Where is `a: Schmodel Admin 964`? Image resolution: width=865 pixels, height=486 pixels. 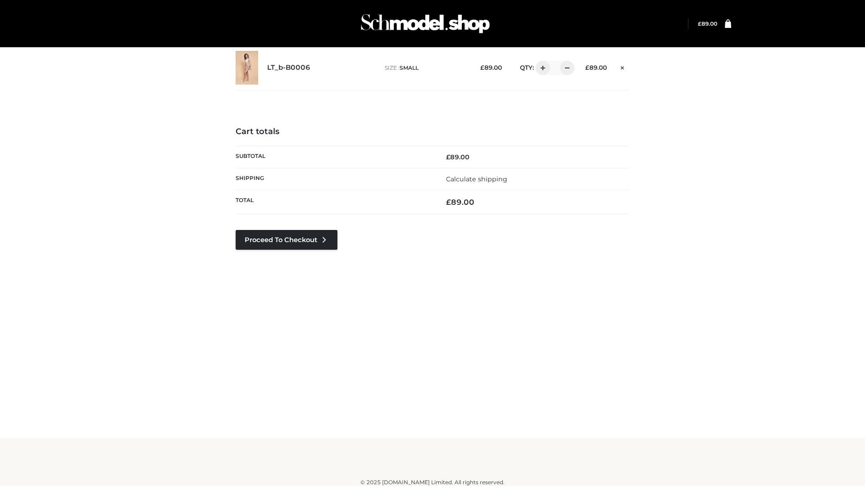
a: Schmodel Admin 964 is located at coordinates (425, 23).